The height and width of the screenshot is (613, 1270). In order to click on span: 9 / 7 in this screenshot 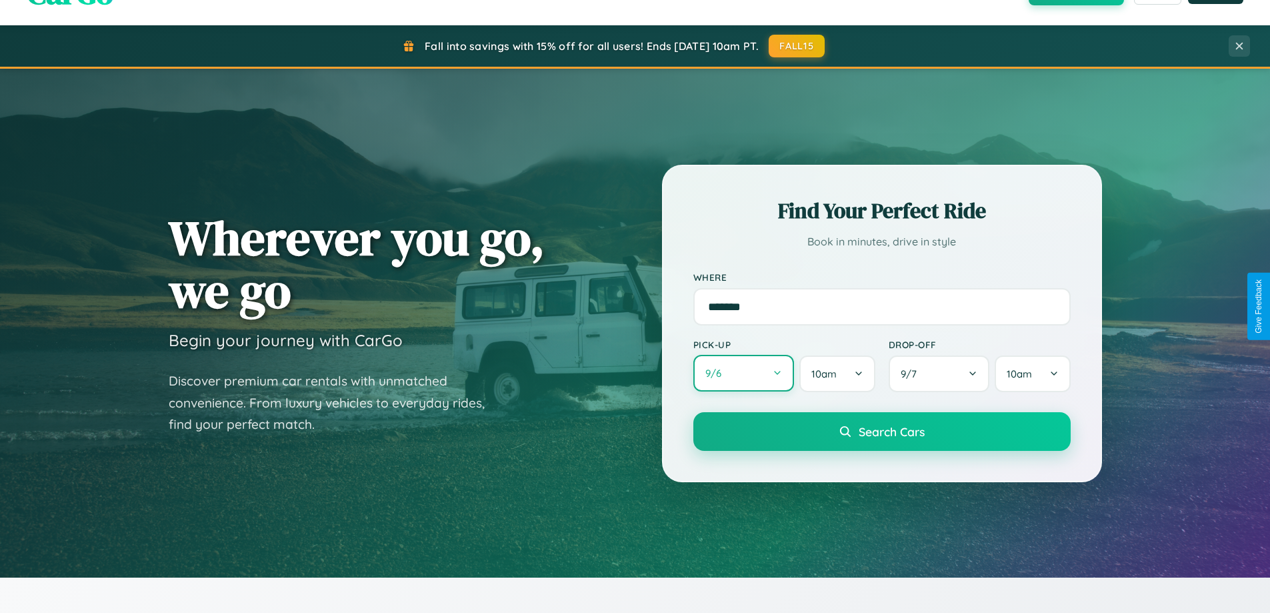, I will do `click(912, 373)`.